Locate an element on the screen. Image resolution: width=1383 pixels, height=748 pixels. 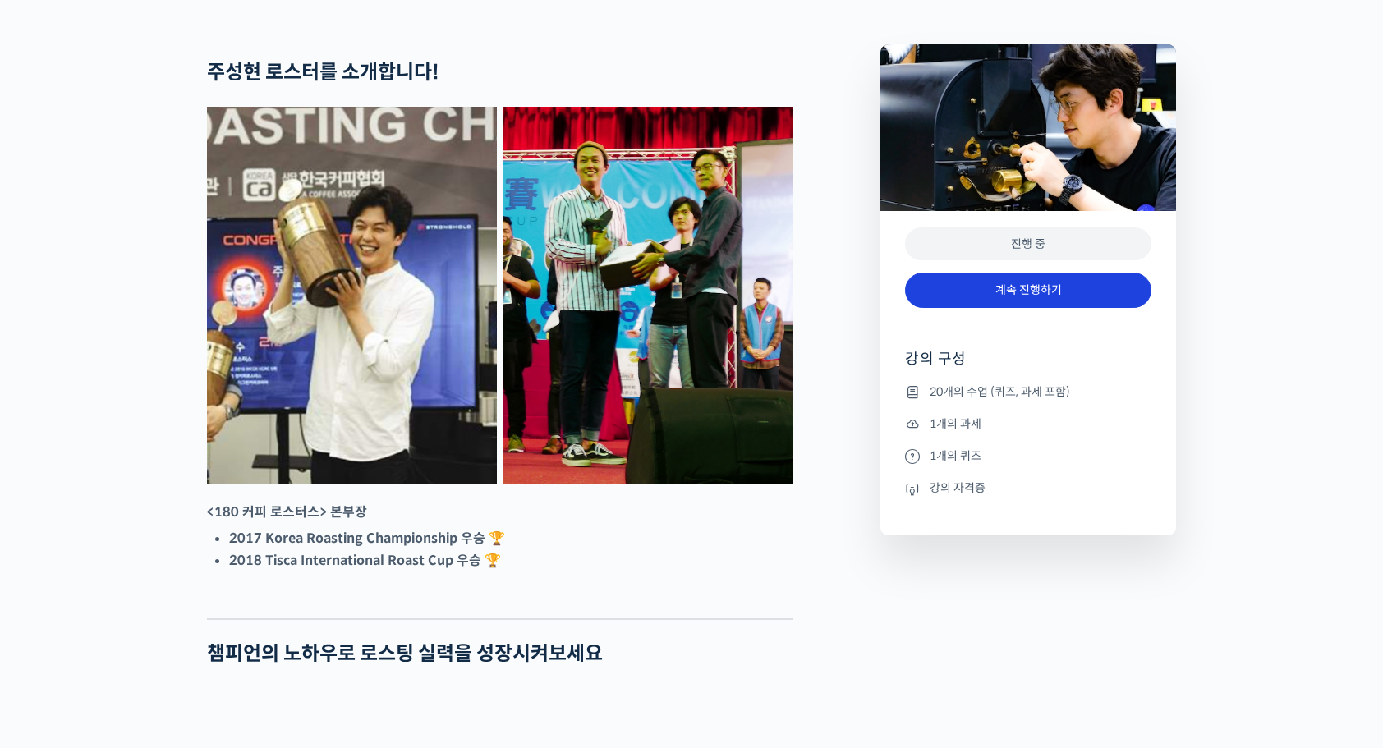
strong: 챔피언의 노하우로 로스팅 실력을 성장시켜보세요 is located at coordinates (405, 654).